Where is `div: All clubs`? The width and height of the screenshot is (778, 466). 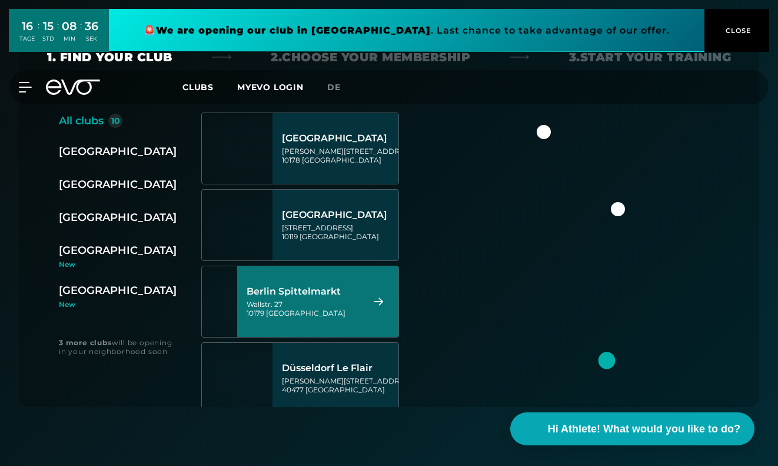
div: All clubs is located at coordinates (81, 121).